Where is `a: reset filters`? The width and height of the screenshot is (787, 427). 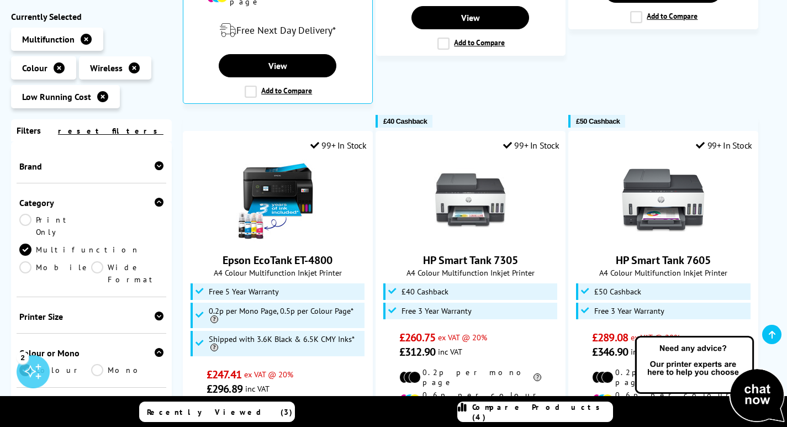 a: reset filters is located at coordinates (110, 131).